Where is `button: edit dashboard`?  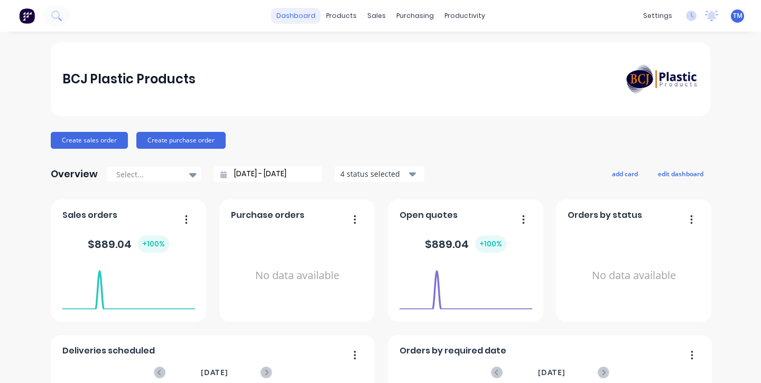
button: edit dashboard is located at coordinates (680, 174).